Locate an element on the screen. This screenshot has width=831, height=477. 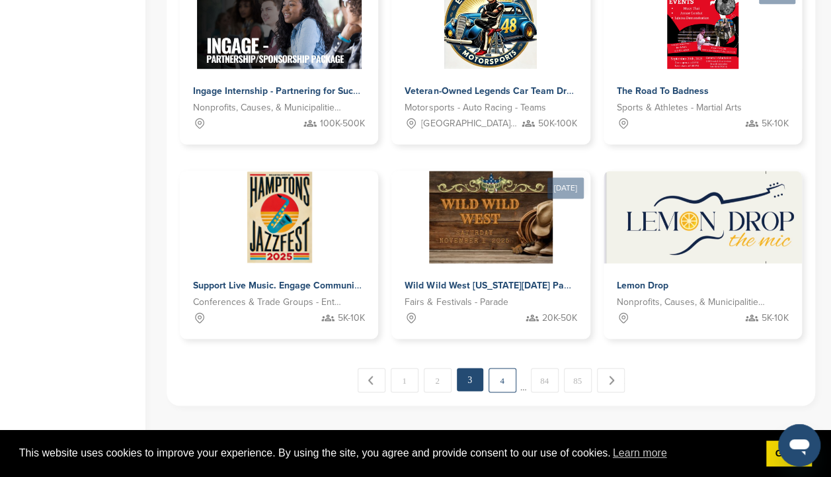
span: The Road To Badness is located at coordinates (663, 91).